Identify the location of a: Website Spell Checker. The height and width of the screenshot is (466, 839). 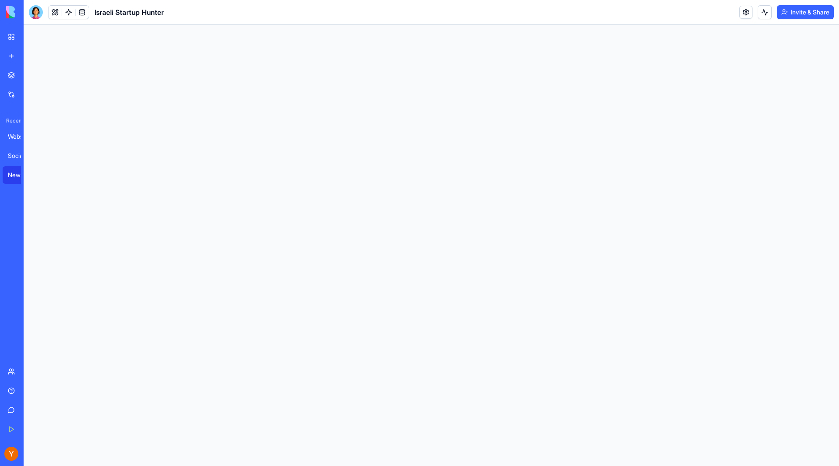
(20, 136).